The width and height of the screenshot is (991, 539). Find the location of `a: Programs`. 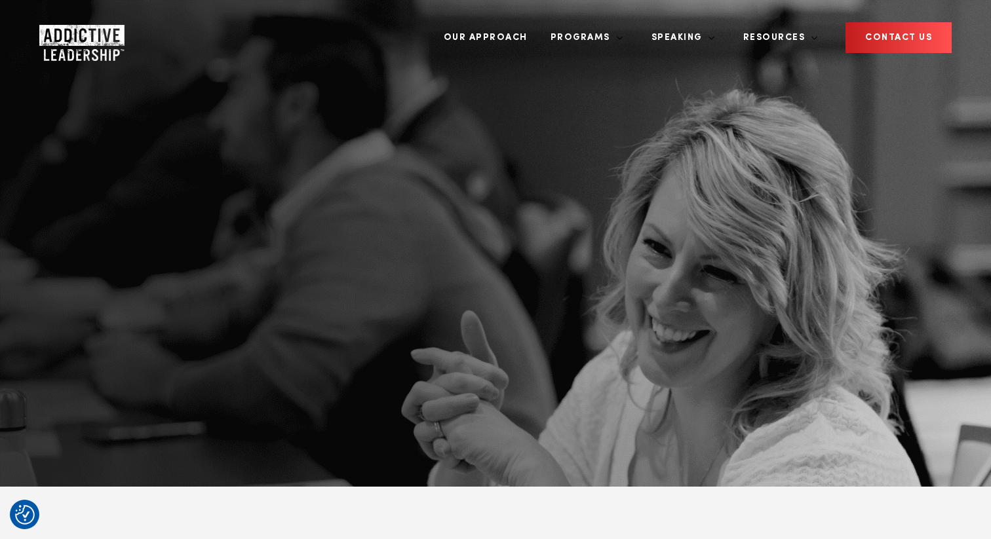

a: Programs is located at coordinates (582, 37).